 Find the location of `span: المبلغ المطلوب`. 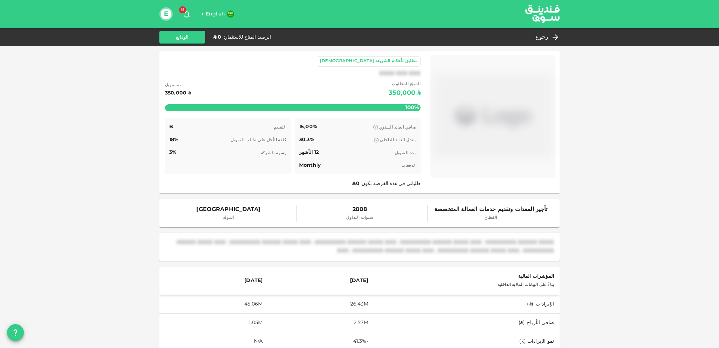

span: المبلغ المطلوب is located at coordinates (405, 84).